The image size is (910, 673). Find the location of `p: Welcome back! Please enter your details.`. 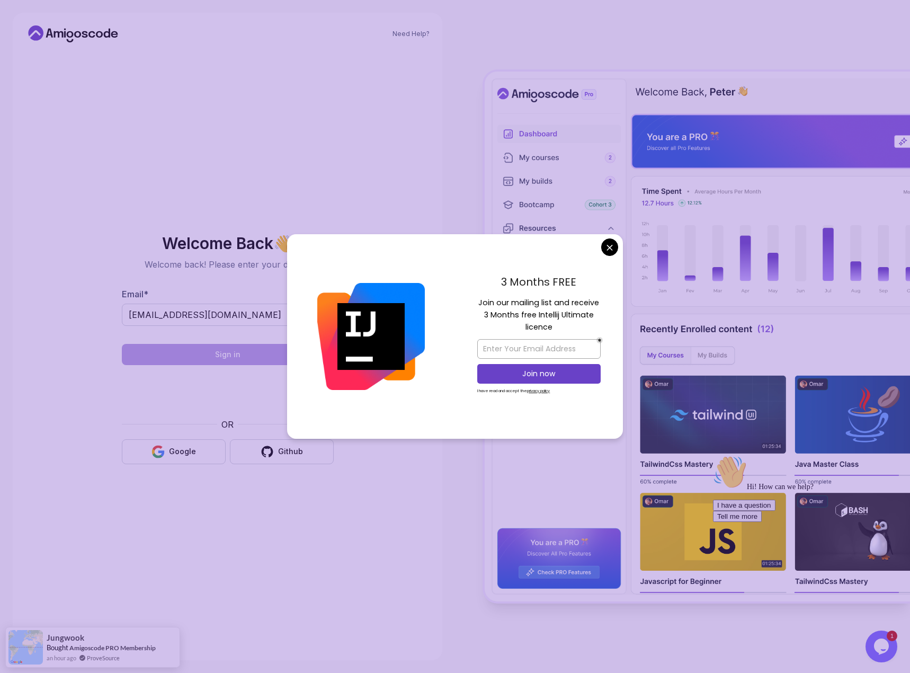

p: Welcome back! Please enter your details. is located at coordinates (228, 264).